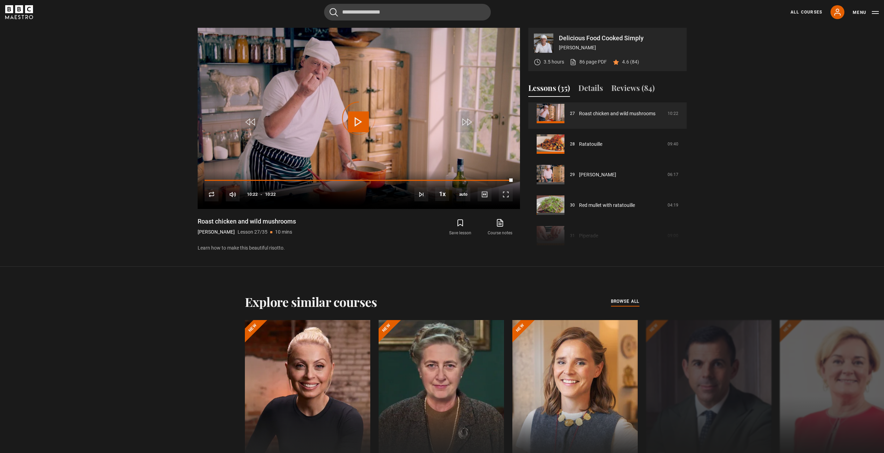  I want to click on button: Playback Rate, so click(442, 194).